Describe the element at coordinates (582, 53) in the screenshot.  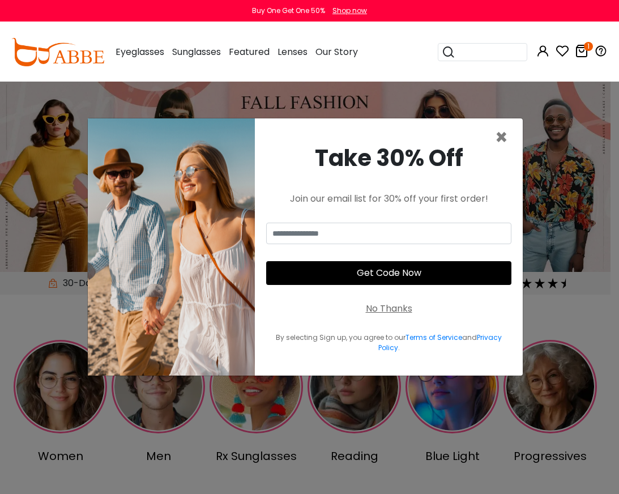
I see `a: 1` at that location.